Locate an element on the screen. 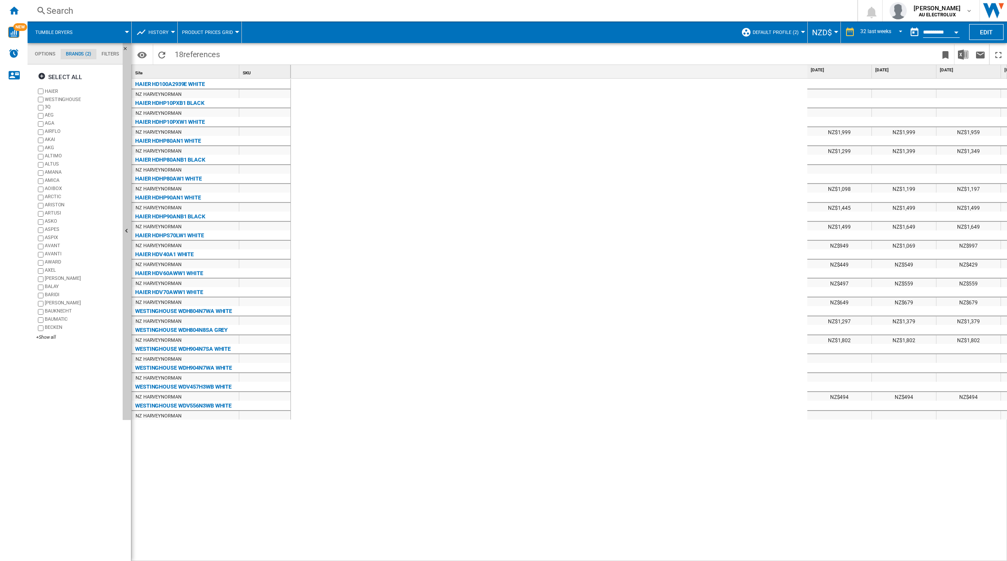 Image resolution: width=1007 pixels, height=561 pixels. span: Tumble dryers is located at coordinates (54, 32).